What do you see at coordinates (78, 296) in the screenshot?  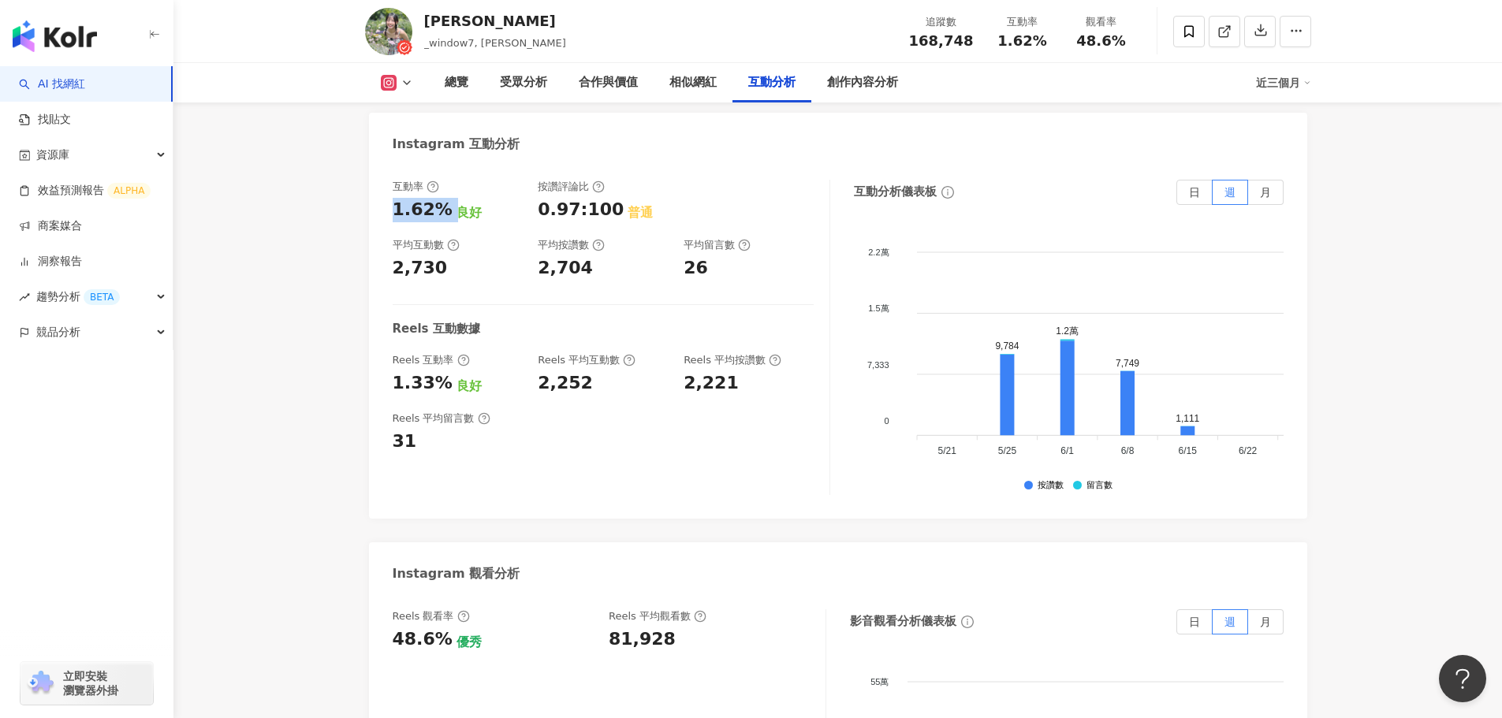 I see `span: 趨勢分析` at bounding box center [78, 296].